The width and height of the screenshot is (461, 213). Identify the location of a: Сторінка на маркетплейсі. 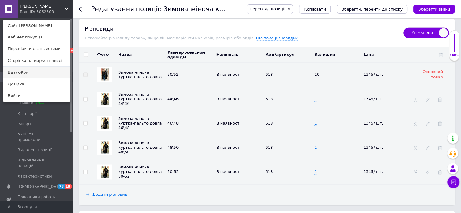
(37, 61).